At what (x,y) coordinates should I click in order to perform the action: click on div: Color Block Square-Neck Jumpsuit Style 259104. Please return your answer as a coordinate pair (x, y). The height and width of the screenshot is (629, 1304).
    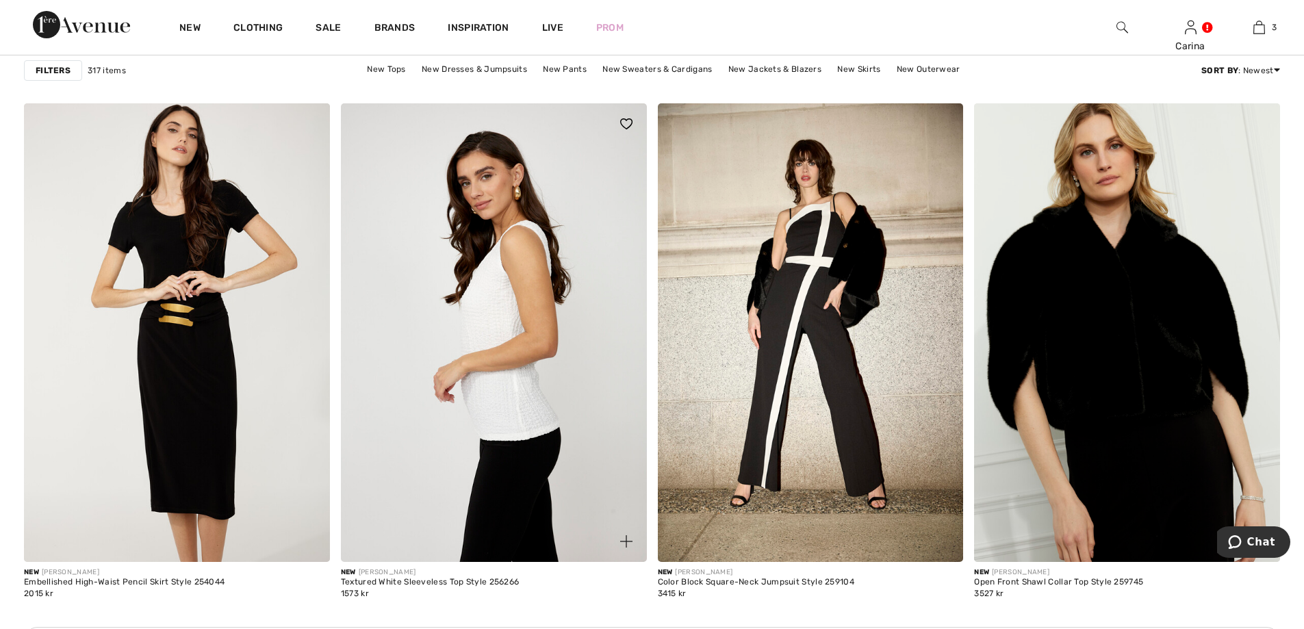
    Looking at the image, I should click on (757, 583).